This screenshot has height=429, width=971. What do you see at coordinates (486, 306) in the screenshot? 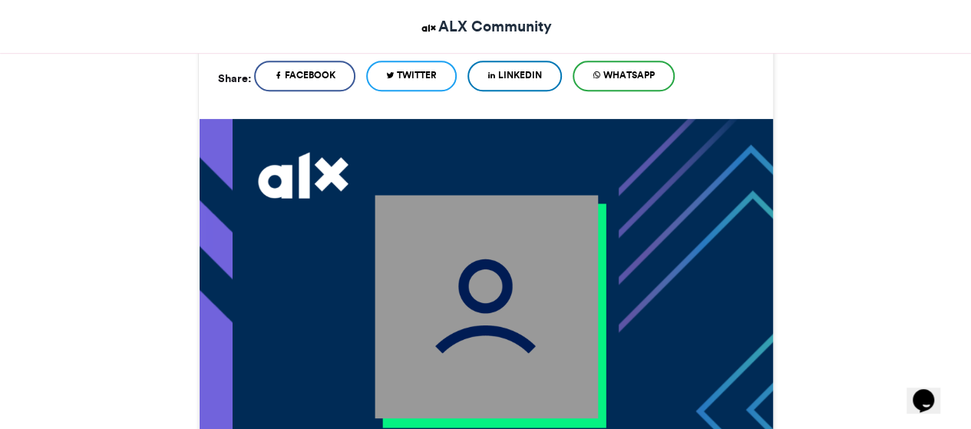
I see `img: user_filled.png` at bounding box center [486, 306].